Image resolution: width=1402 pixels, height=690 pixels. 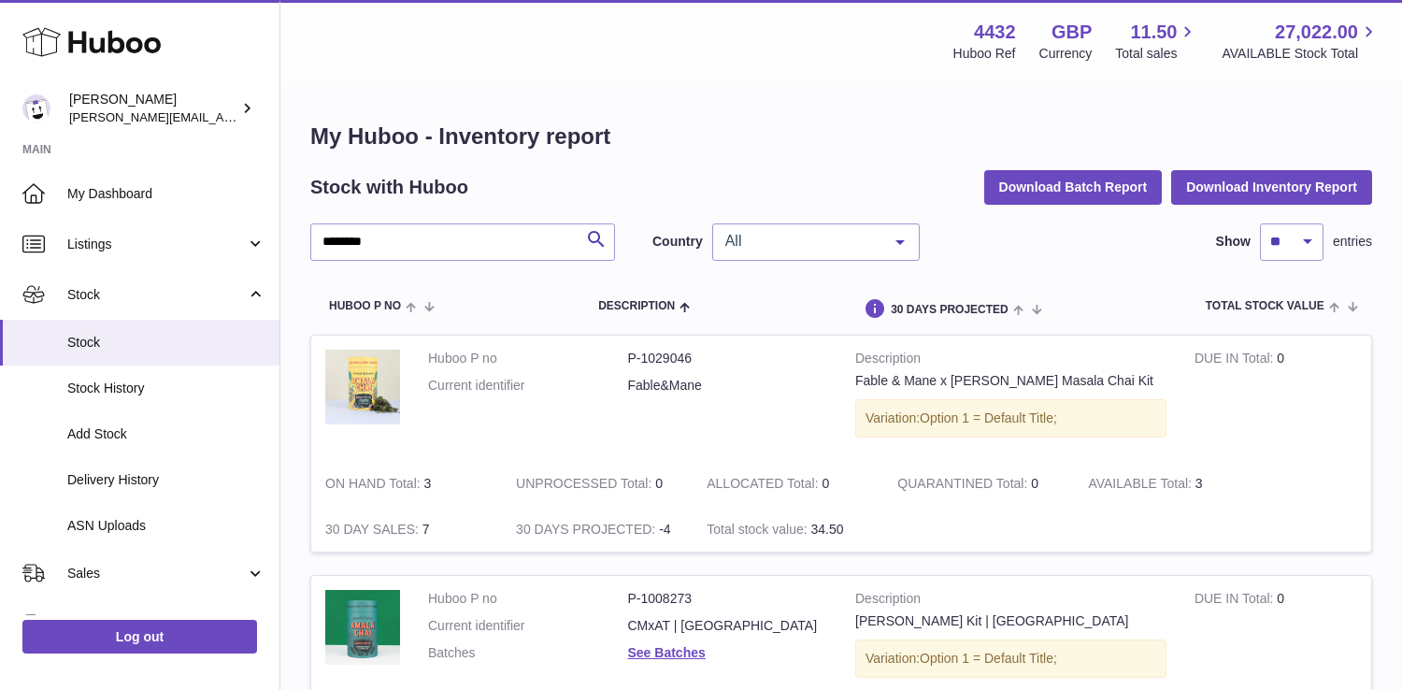 What do you see at coordinates (166, 525) in the screenshot?
I see `span: ASN Uploads` at bounding box center [166, 525].